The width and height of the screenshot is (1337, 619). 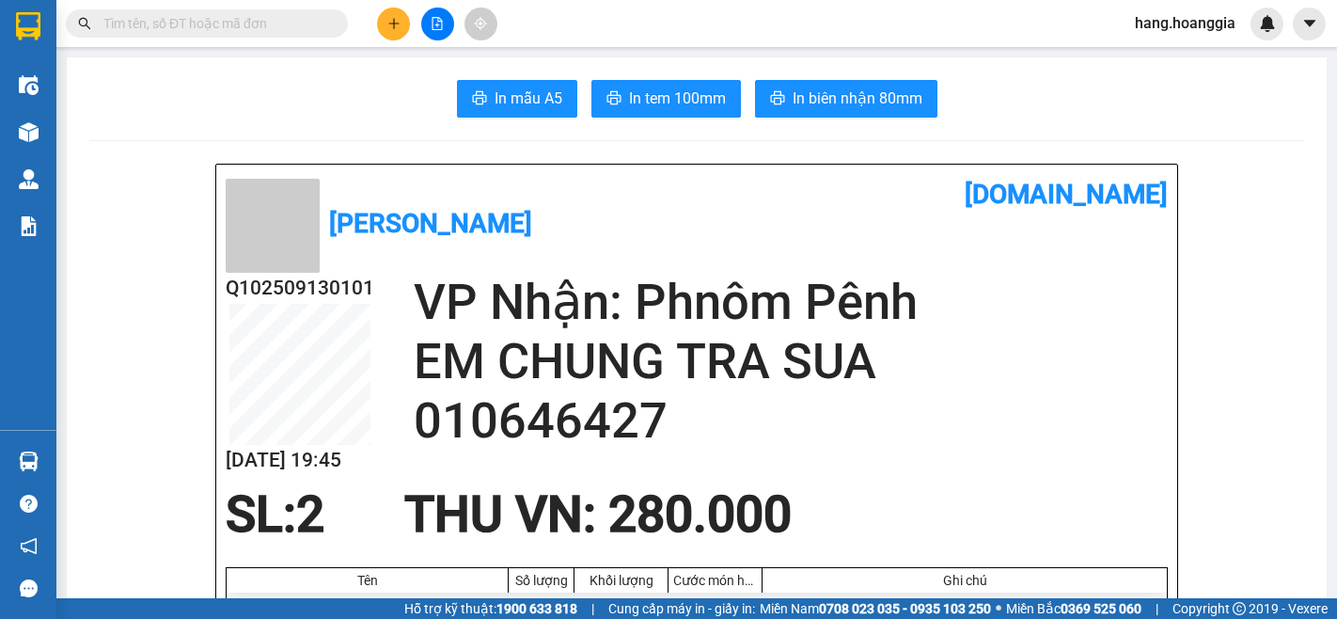 What do you see at coordinates (791, 302) in the screenshot?
I see `h2: VP Nhận: Phnôm Pênh` at bounding box center [791, 302].